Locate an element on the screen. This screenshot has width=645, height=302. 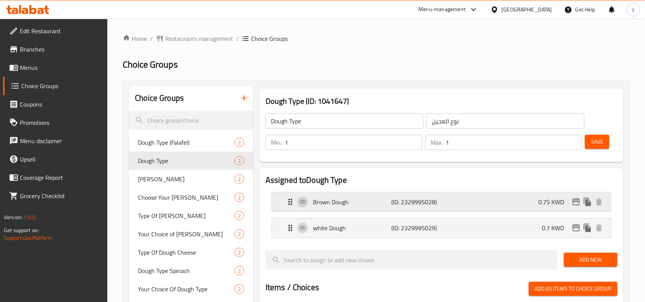
h2: Assigned to Dough Type is located at coordinates (441, 180).